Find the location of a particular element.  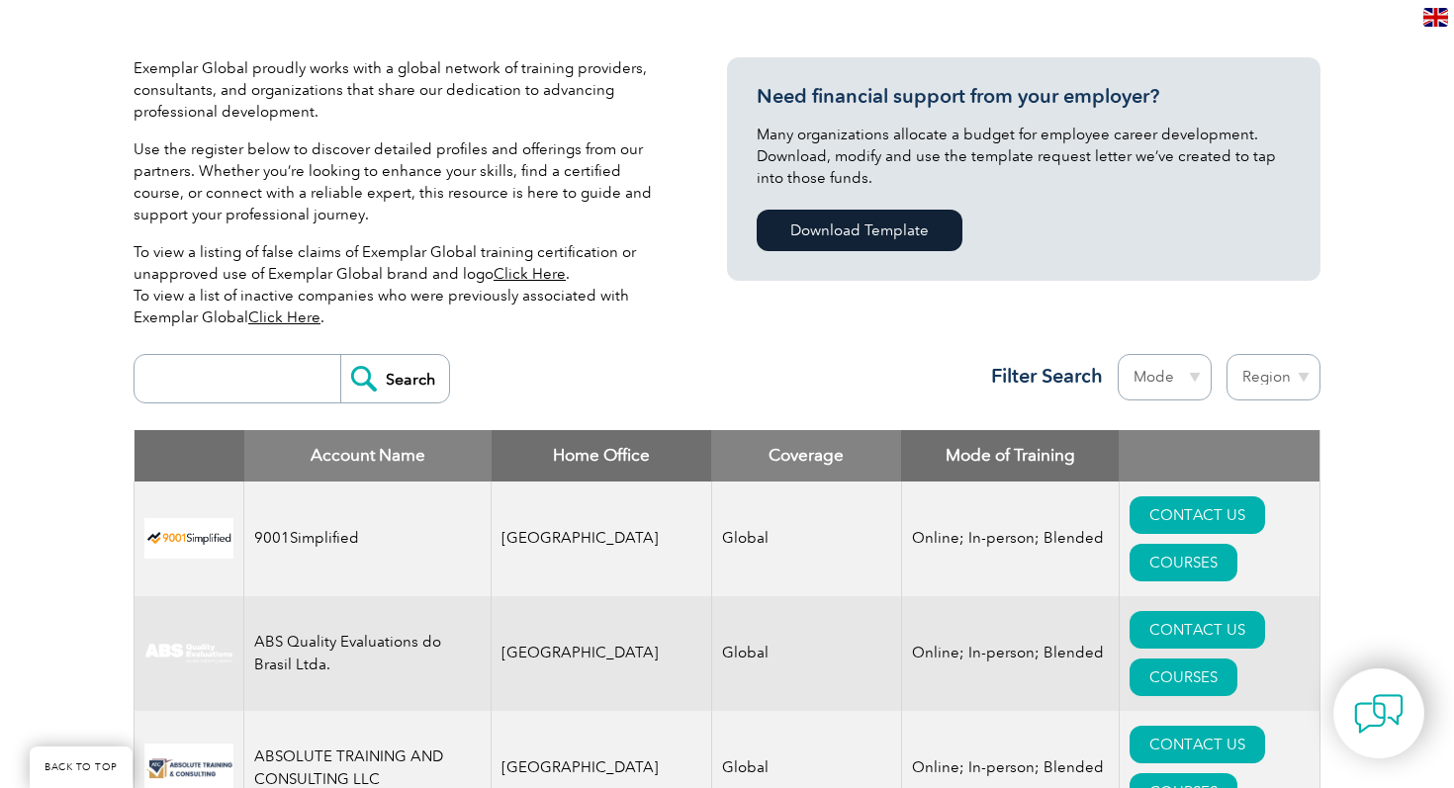

th: : activate to sort column ascending is located at coordinates (1218, 456).